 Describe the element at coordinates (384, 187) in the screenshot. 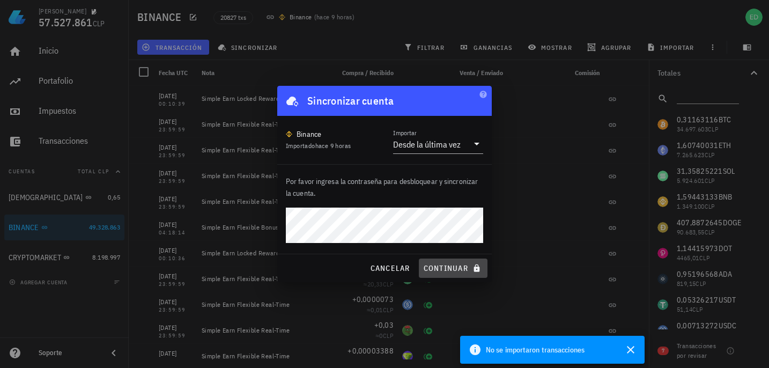

I see `p: Por favor ingresa la contraseña para desbloquear y sincronizar la cuenta.` at that location.